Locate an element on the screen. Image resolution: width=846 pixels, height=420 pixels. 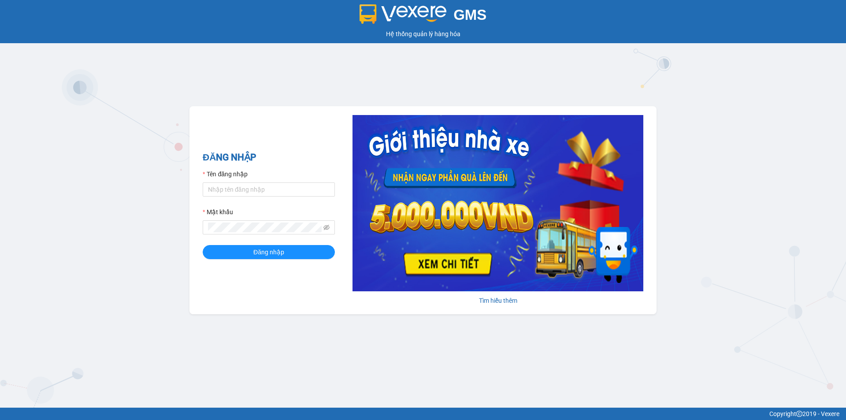
div: Hệ thống quản lý hàng hóa is located at coordinates (423, 34).